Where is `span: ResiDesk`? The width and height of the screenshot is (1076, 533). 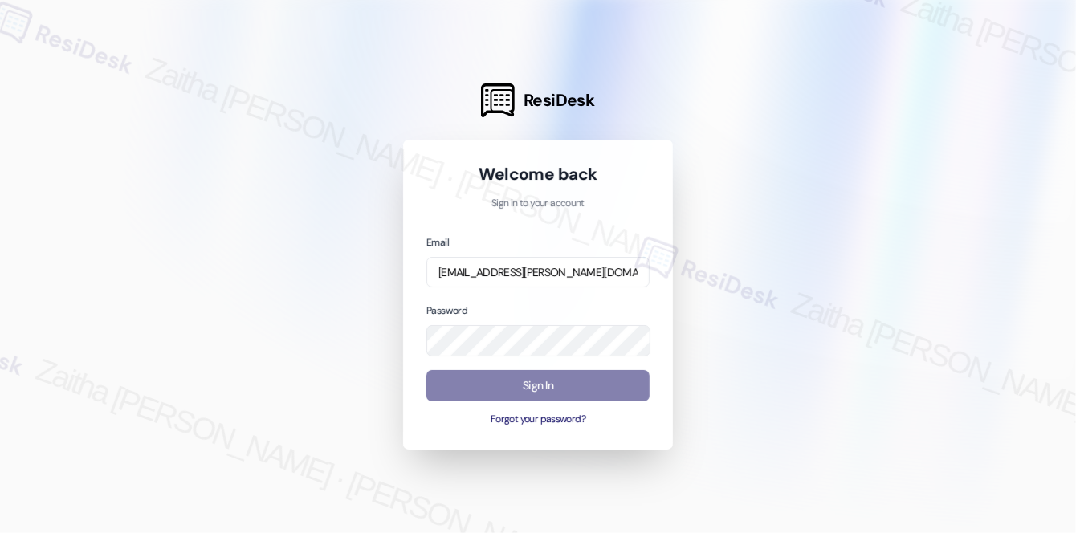 span: ResiDesk is located at coordinates (559, 100).